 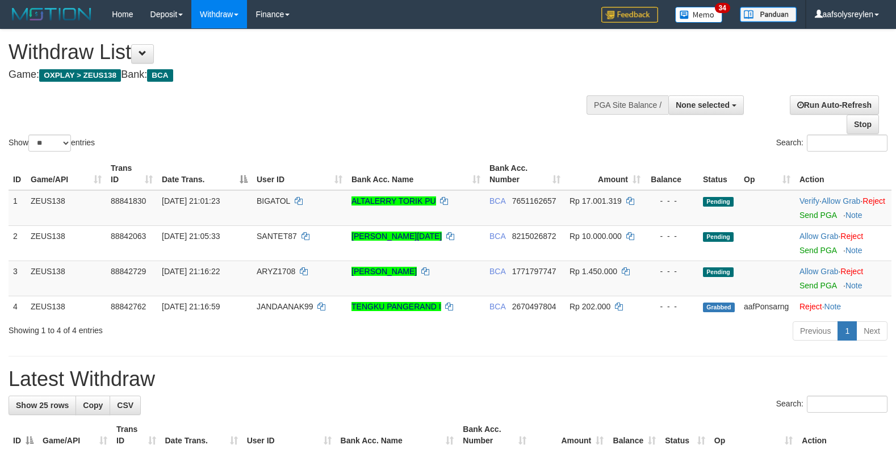 I want to click on button: None selected, so click(x=706, y=105).